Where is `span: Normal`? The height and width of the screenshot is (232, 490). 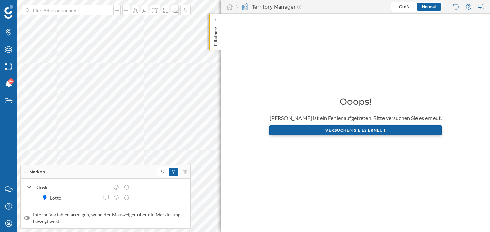
span: Normal is located at coordinates (429, 6).